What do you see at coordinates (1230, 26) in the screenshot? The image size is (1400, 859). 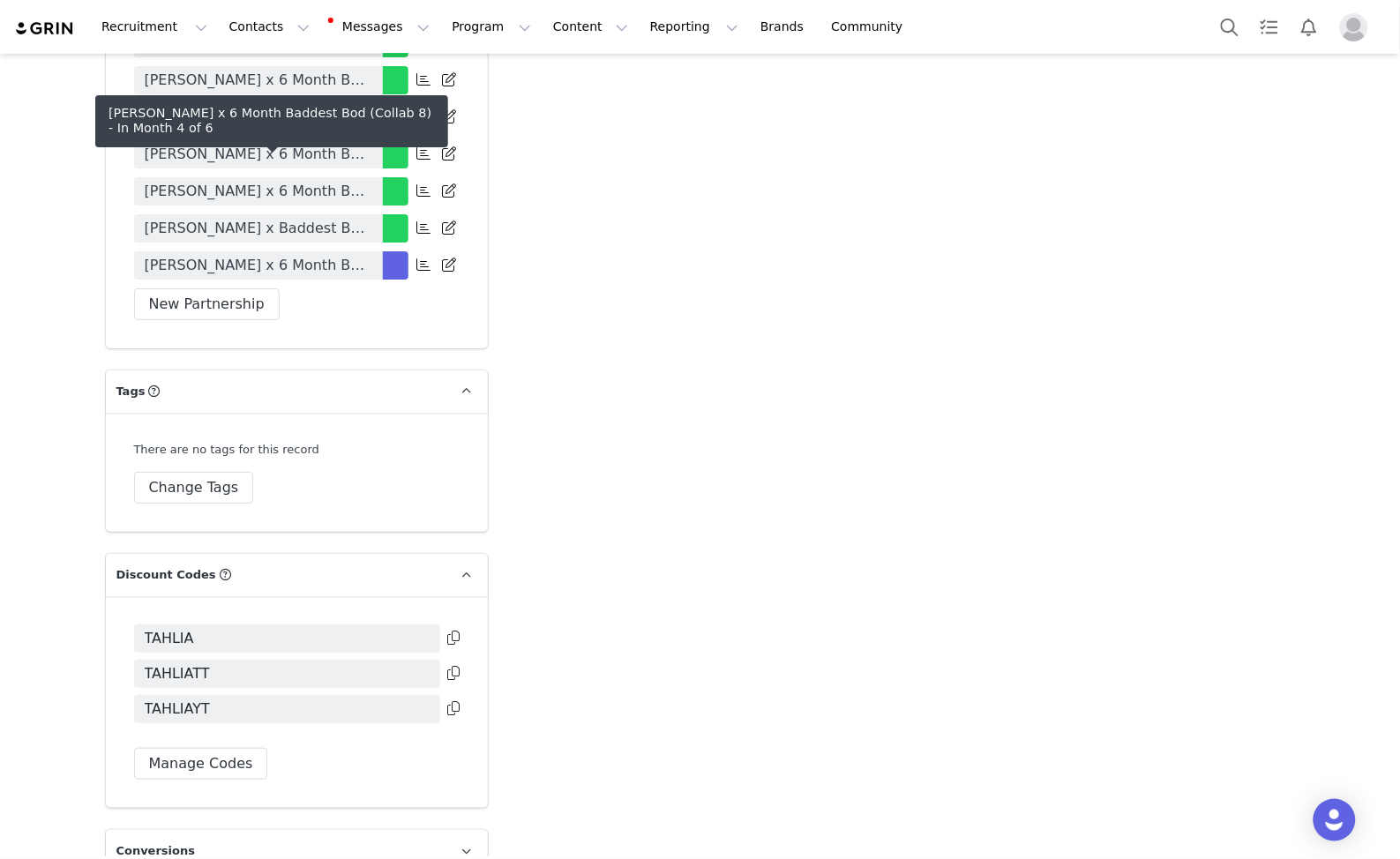 I see `button: Search` at bounding box center [1230, 26].